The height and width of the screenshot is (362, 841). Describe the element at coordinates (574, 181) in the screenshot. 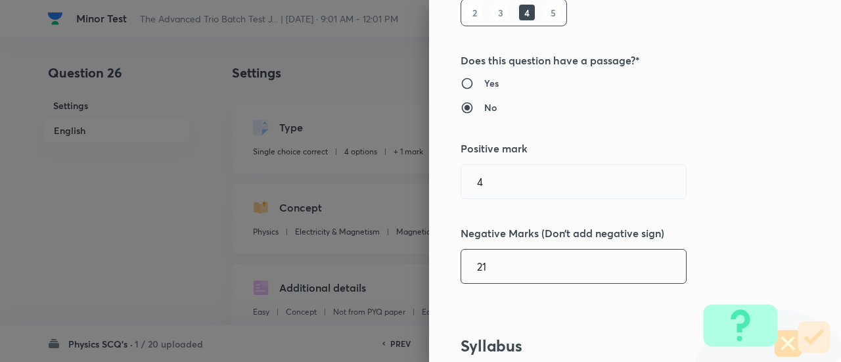

I see `input: Positive marks` at that location.